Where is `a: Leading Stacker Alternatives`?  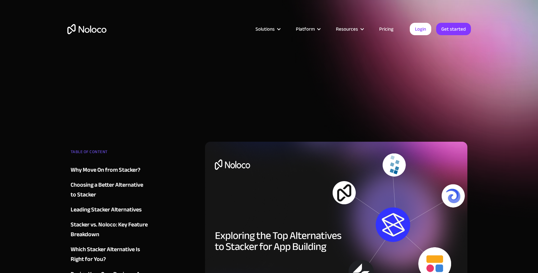
a: Leading Stacker Alternatives is located at coordinates (110, 210).